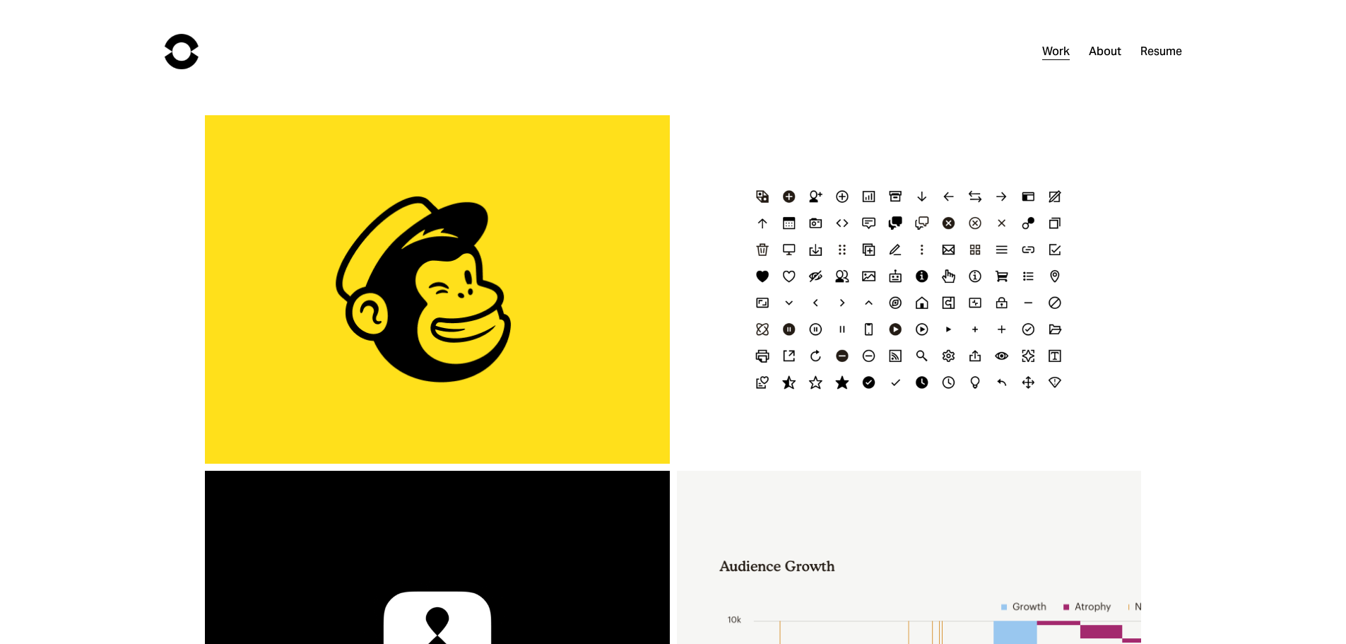  Describe the element at coordinates (1105, 51) in the screenshot. I see `a: About` at that location.